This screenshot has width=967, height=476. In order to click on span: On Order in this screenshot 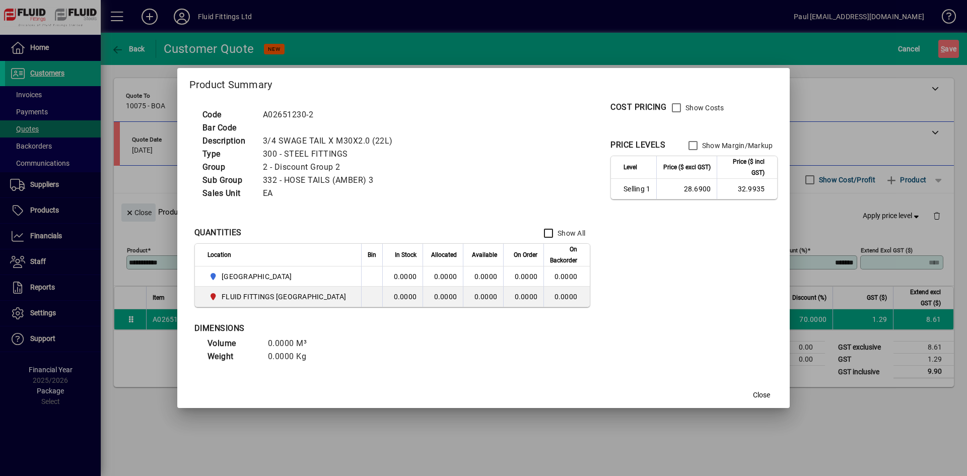, I will do `click(525, 255)`.